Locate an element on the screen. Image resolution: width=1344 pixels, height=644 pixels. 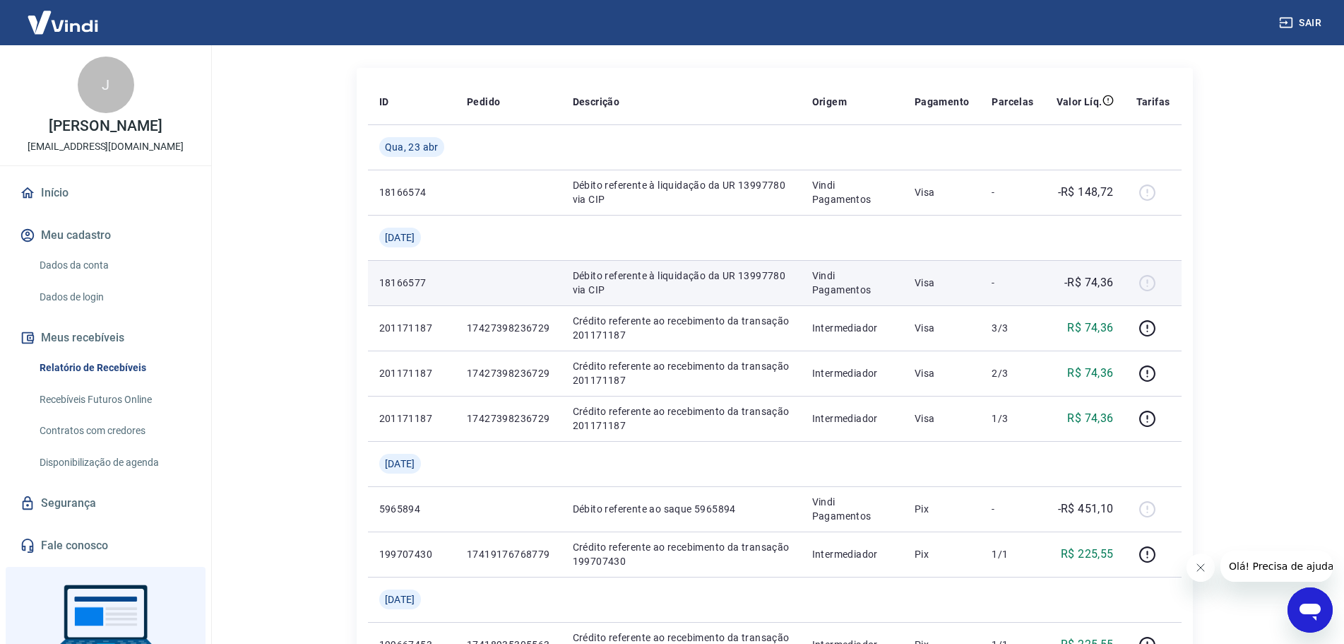
p: 17419176768779 is located at coordinates (509, 554).